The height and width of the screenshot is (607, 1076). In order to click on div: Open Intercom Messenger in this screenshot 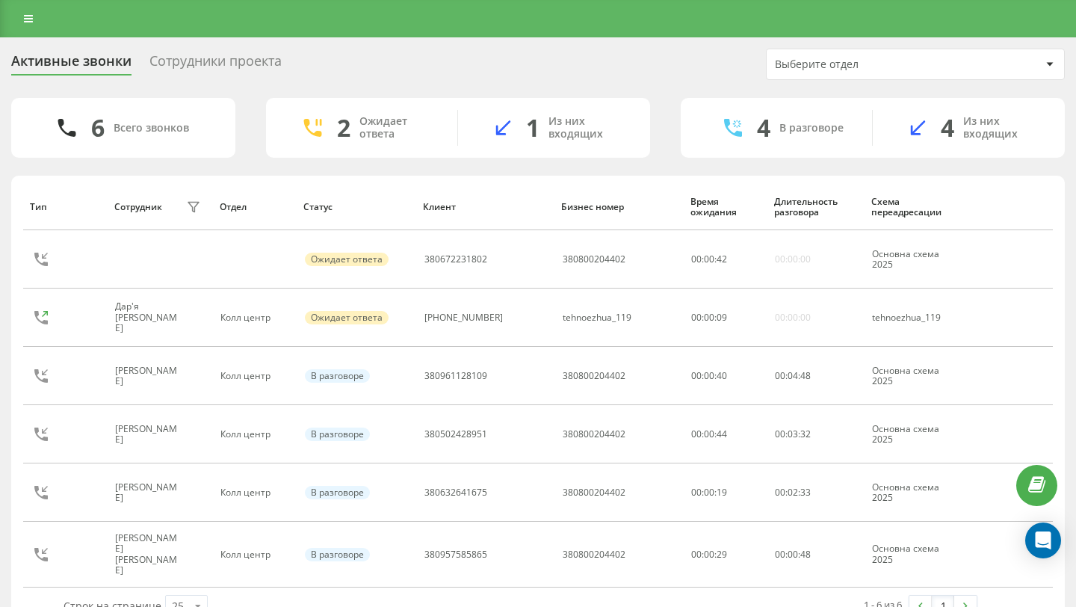, I will do `click(1043, 540)`.